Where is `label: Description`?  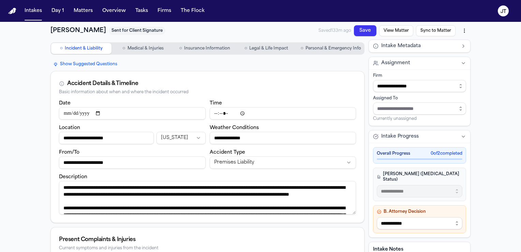
label: Description is located at coordinates (73, 177).